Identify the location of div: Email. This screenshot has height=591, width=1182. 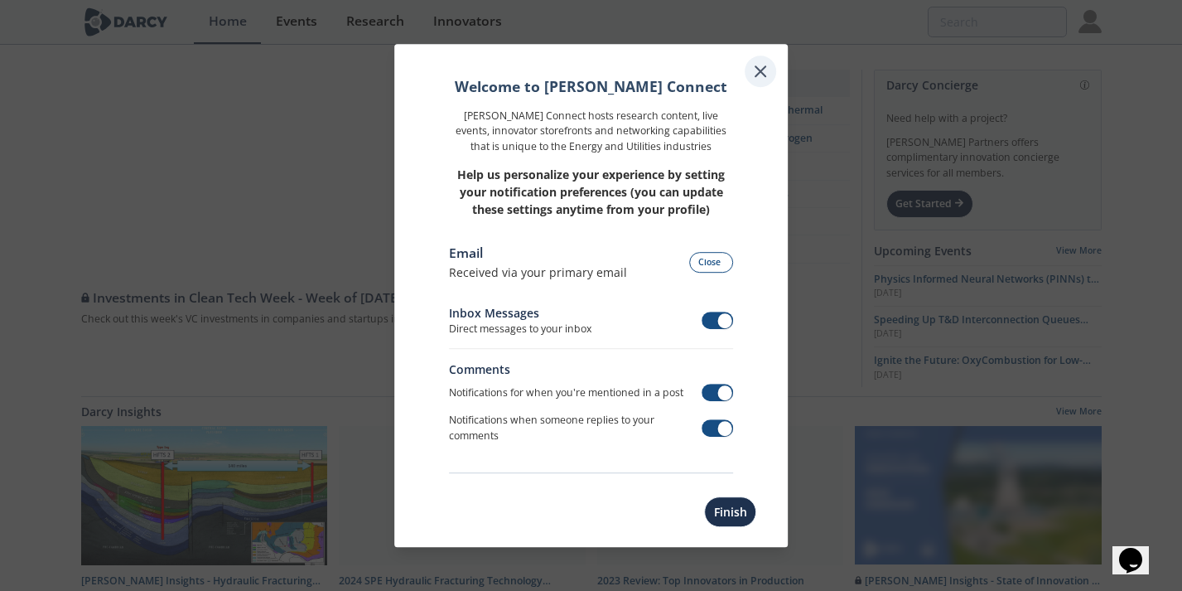
(538, 254).